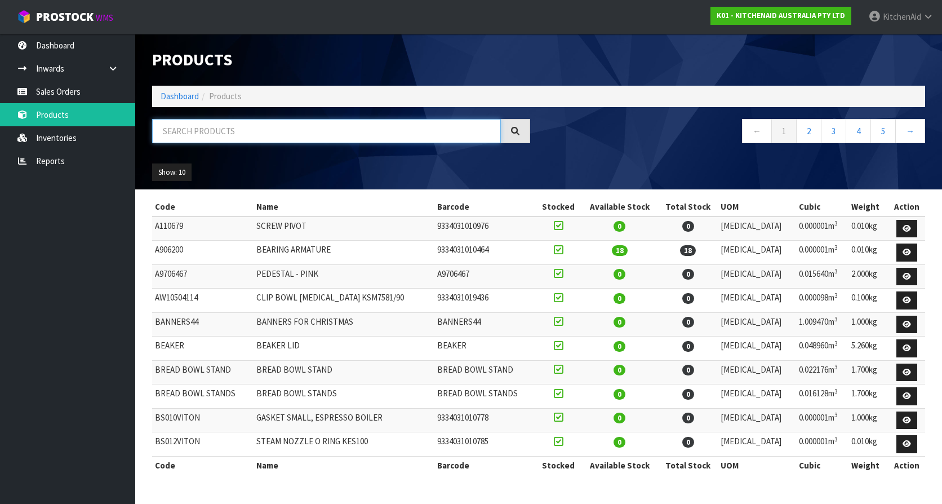  Describe the element at coordinates (203, 300) in the screenshot. I see `td: AW10504114` at that location.